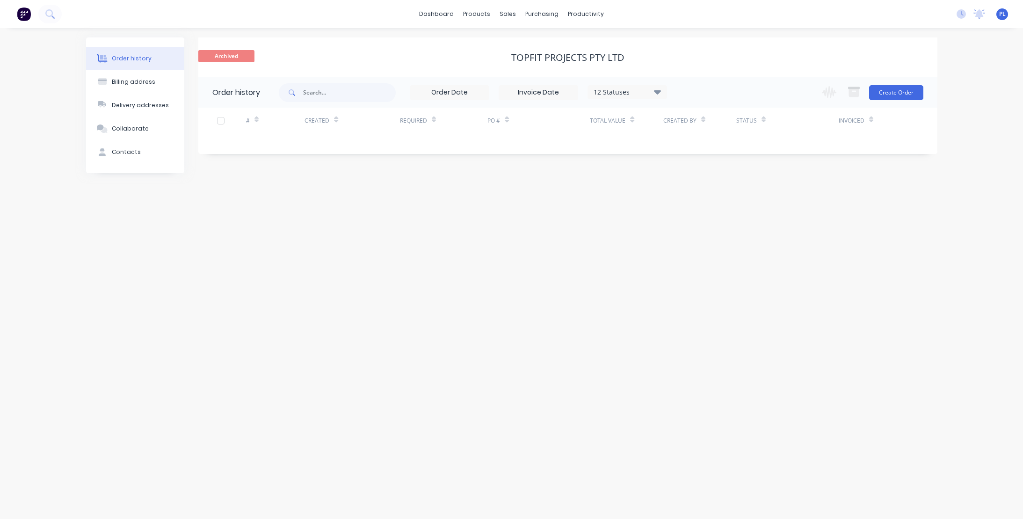 This screenshot has width=1023, height=519. Describe the element at coordinates (627, 92) in the screenshot. I see `div: 12 Statuses` at that location.